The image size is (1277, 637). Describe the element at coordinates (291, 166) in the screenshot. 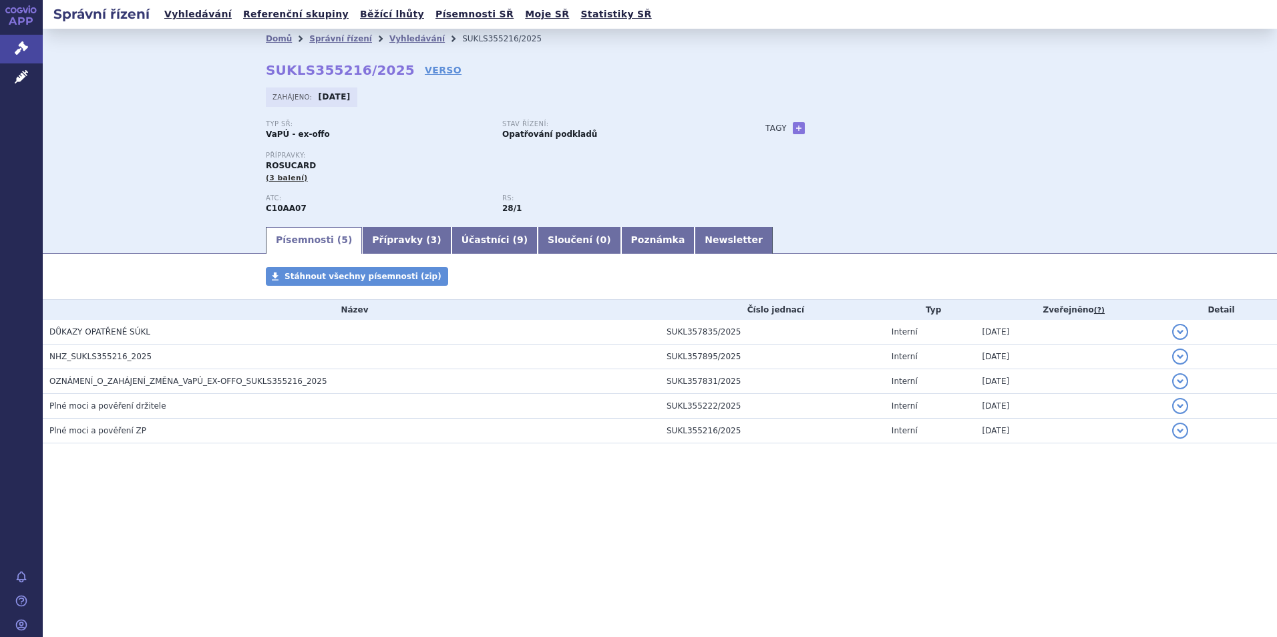

I see `span: ROSUCARD` at that location.